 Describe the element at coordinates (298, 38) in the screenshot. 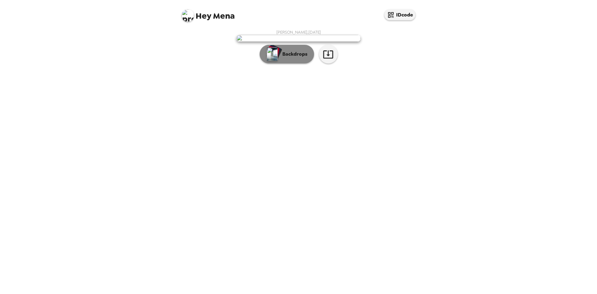

I see `img: user` at that location.